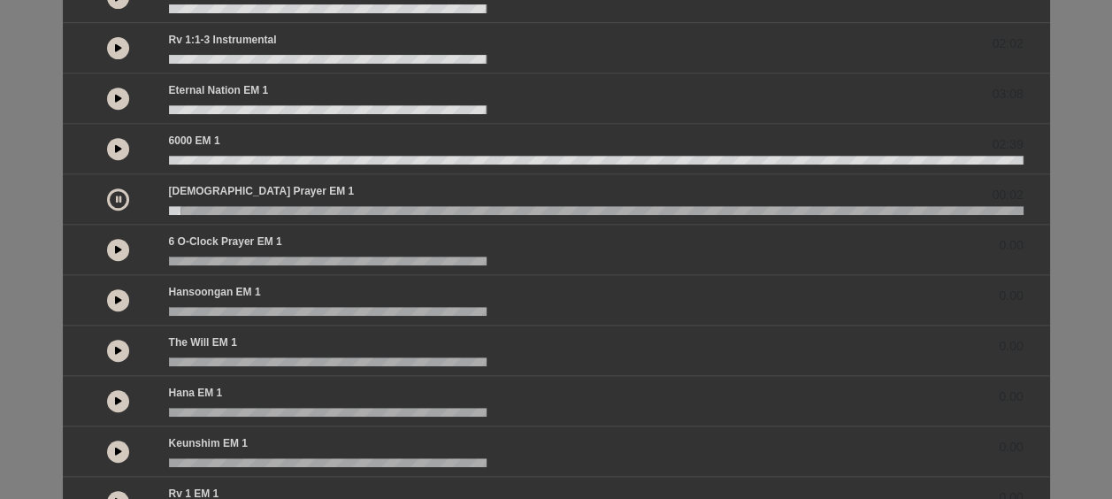 The image size is (1112, 499). Describe the element at coordinates (215, 292) in the screenshot. I see `p: Hansoongan EM 1` at that location.